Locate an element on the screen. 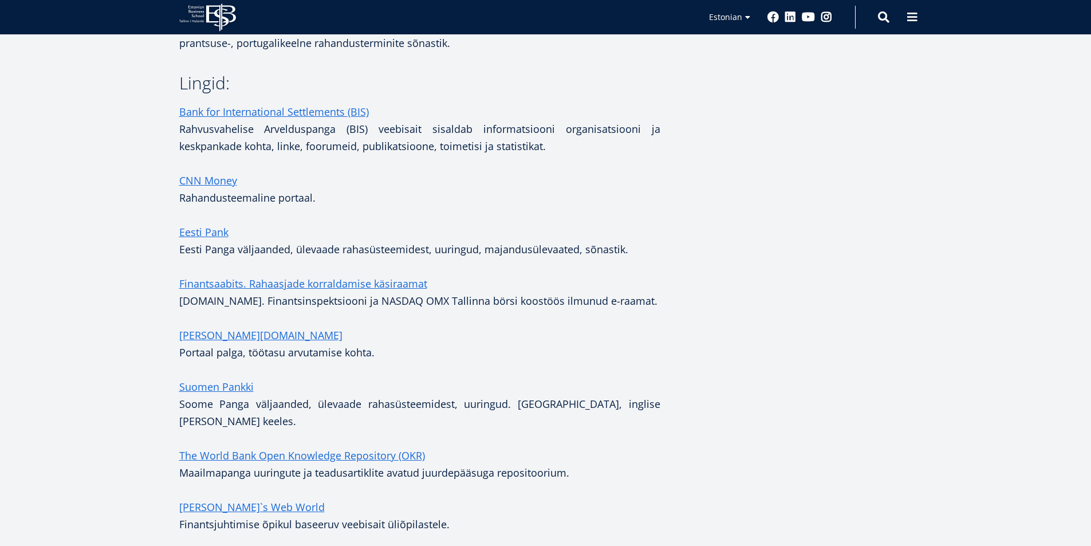  a: Linkedin is located at coordinates (790, 17).